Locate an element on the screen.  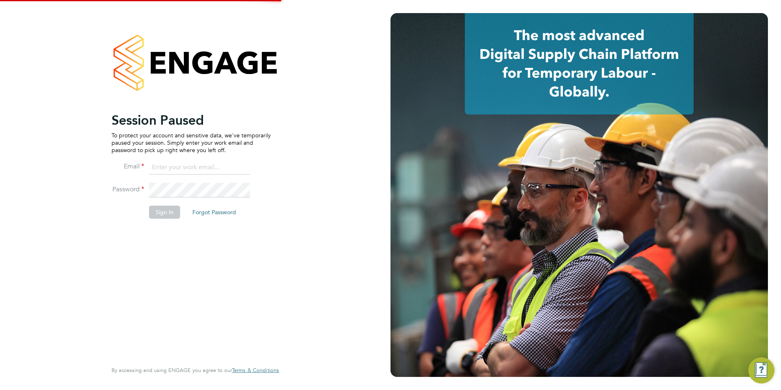
button: Forgot Password is located at coordinates (214, 212).